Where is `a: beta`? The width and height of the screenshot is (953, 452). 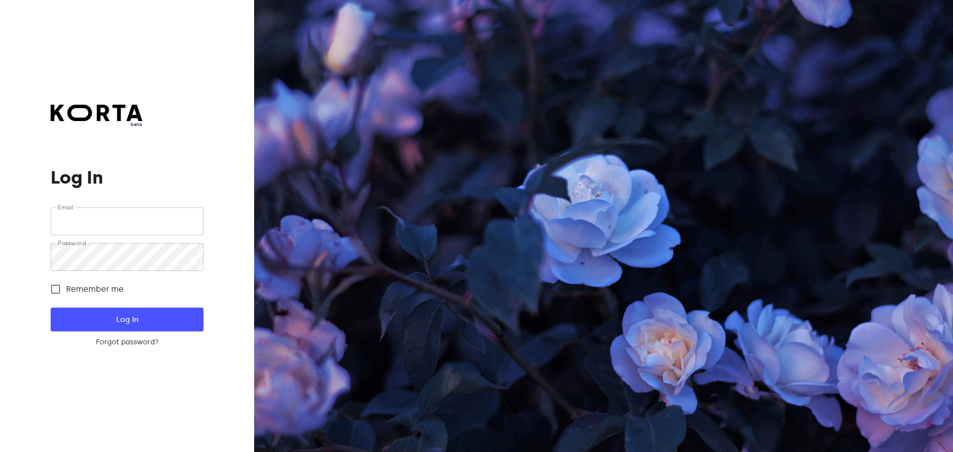 a: beta is located at coordinates (96, 116).